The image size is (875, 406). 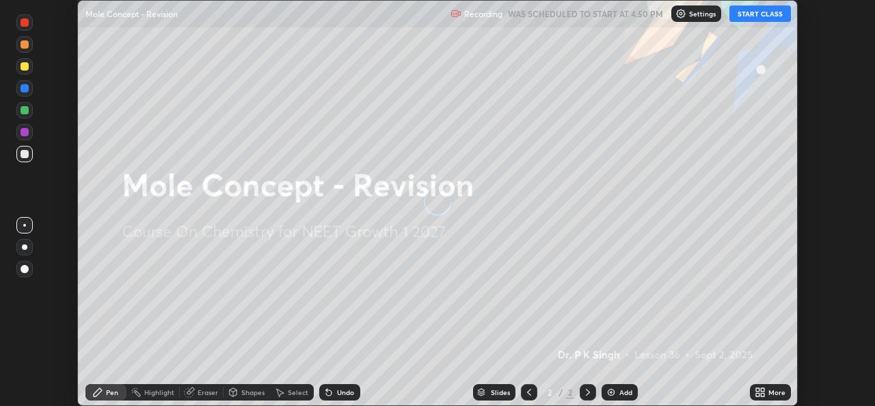 I want to click on p: Recording, so click(x=484, y=14).